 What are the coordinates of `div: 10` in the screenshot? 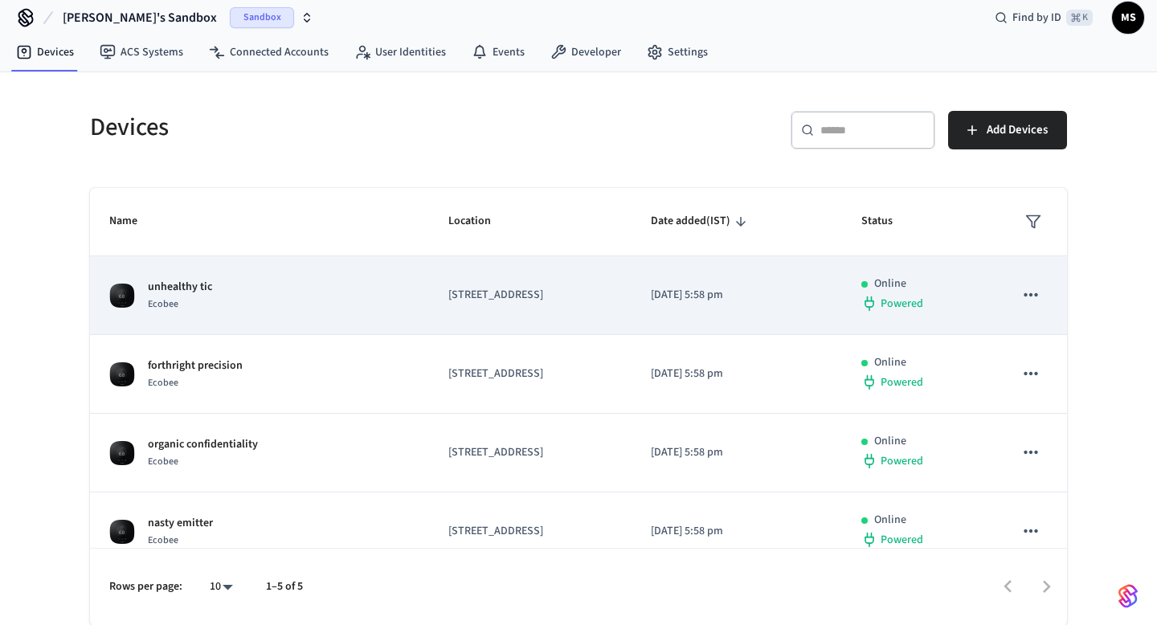 It's located at (221, 586).